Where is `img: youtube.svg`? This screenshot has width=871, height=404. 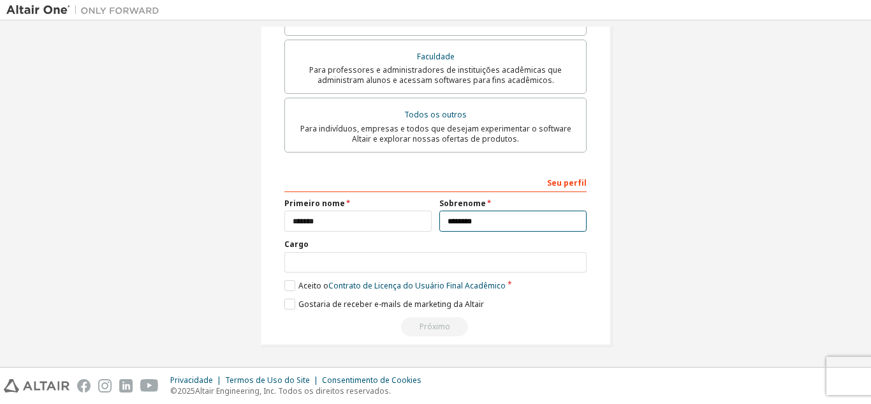 img: youtube.svg is located at coordinates (149, 385).